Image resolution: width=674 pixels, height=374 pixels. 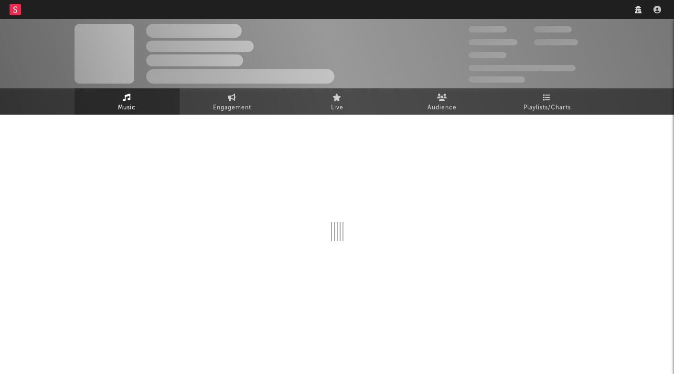 What do you see at coordinates (493, 42) in the screenshot?
I see `span: 50,000,000` at bounding box center [493, 42].